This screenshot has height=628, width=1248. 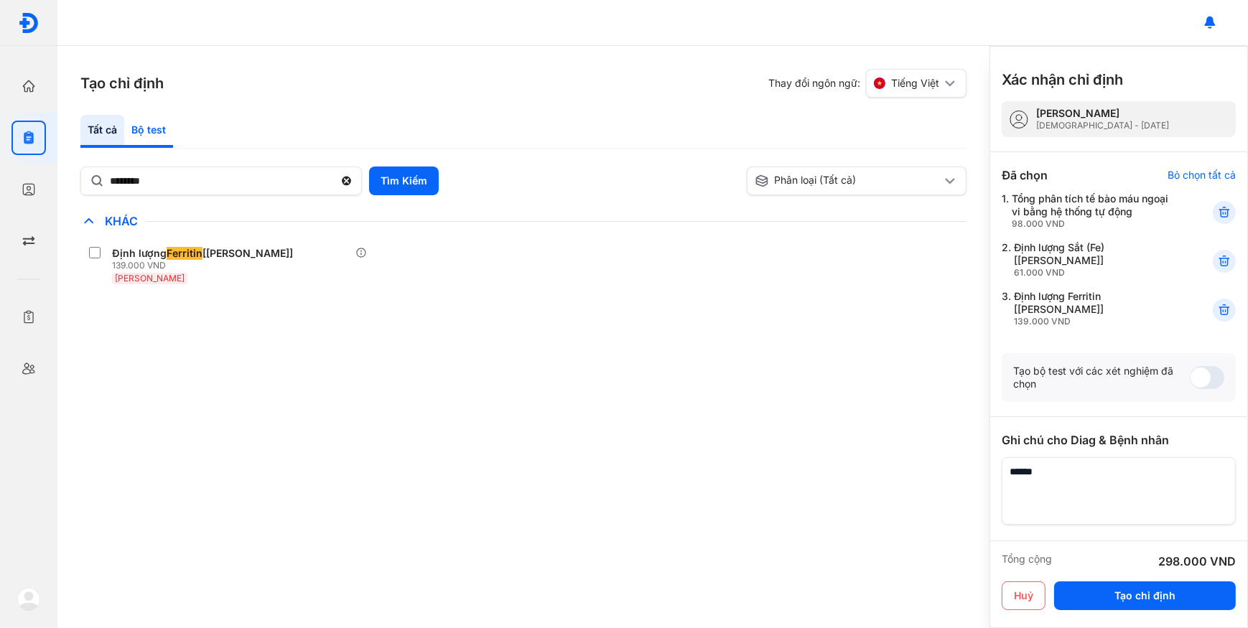 What do you see at coordinates (149, 131) in the screenshot?
I see `div: Bộ test` at bounding box center [149, 131].